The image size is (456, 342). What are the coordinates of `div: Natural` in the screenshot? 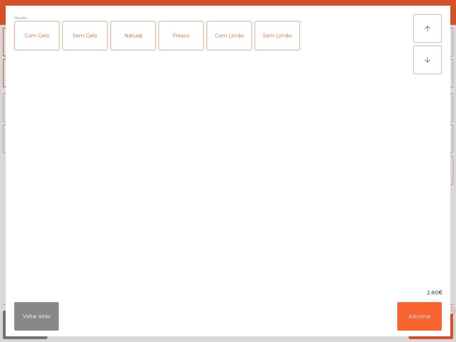 It's located at (133, 36).